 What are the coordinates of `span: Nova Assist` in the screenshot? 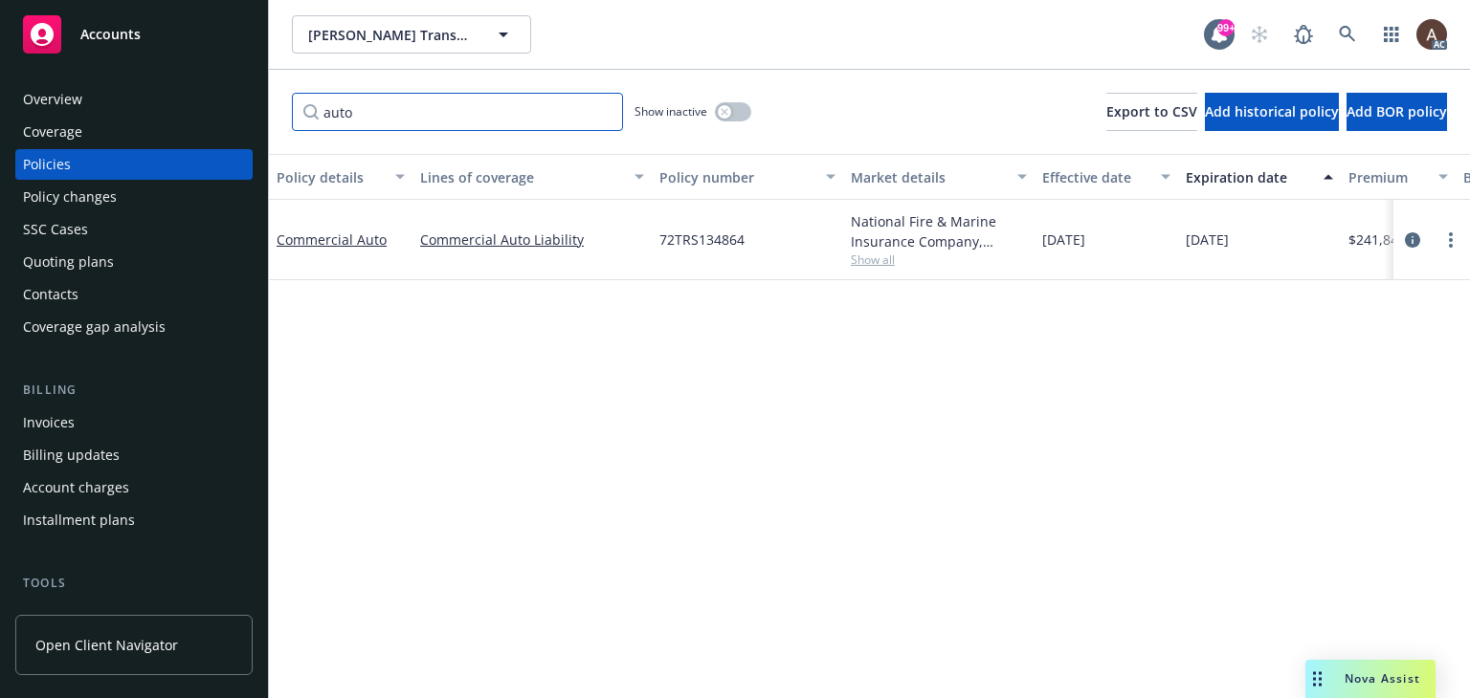 It's located at (1382, 678).